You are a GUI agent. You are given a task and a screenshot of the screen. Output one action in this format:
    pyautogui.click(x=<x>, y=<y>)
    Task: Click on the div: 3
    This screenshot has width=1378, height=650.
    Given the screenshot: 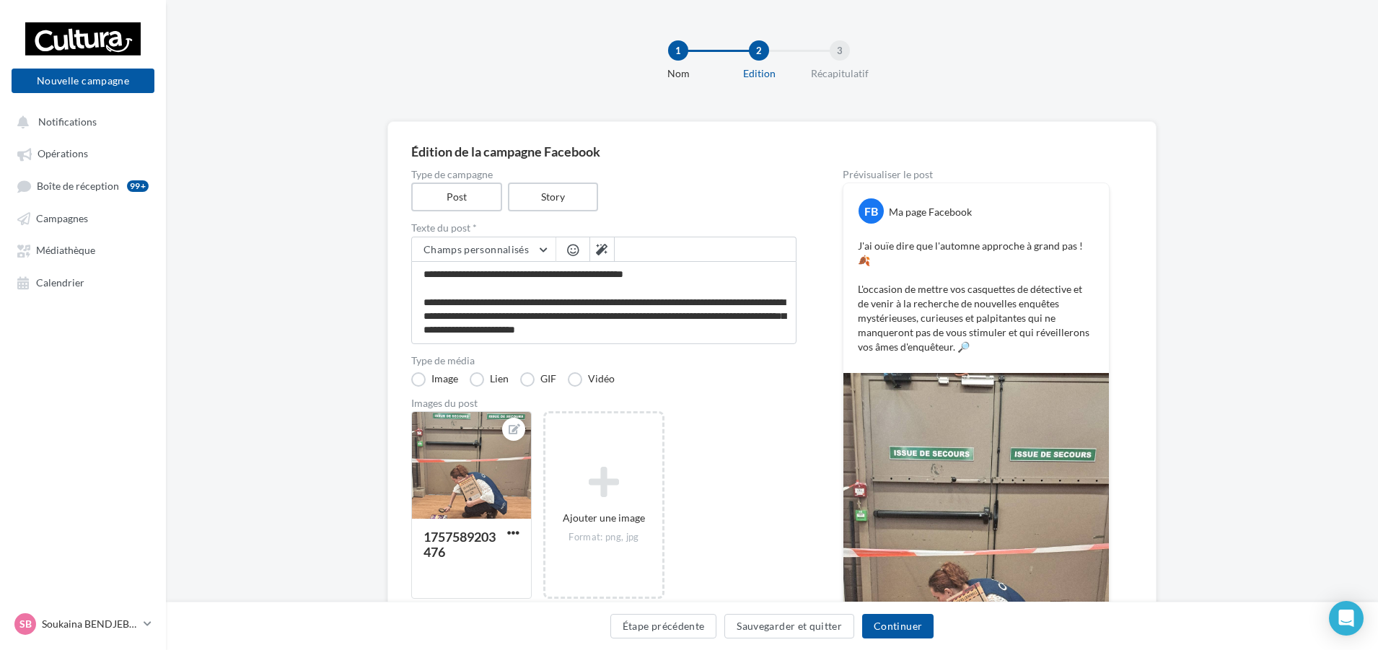 What is the action you would take?
    pyautogui.click(x=839, y=50)
    